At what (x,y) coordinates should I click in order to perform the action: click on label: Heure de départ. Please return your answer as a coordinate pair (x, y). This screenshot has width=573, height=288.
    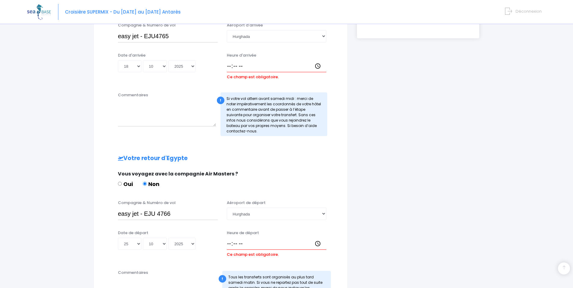
    Looking at the image, I should click on (243, 233).